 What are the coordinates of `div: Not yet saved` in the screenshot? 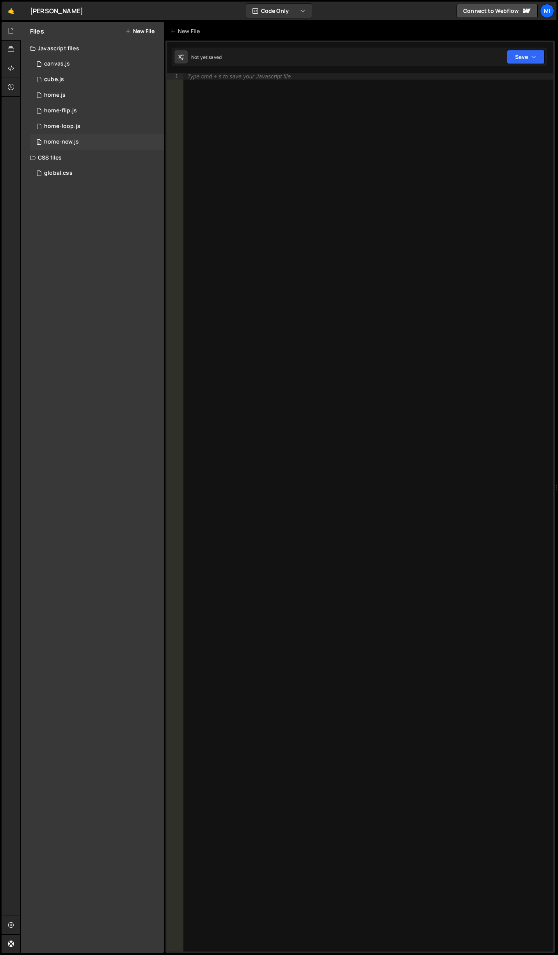 It's located at (206, 57).